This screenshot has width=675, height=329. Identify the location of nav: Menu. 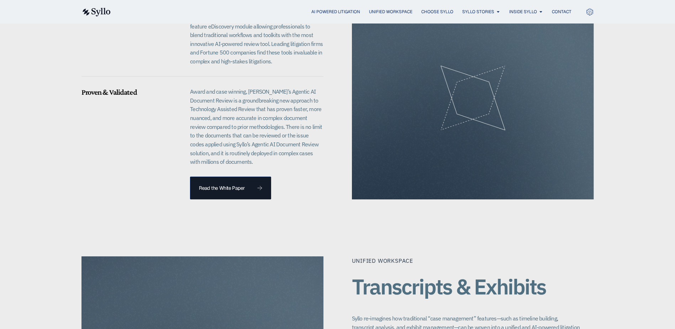
(348, 12).